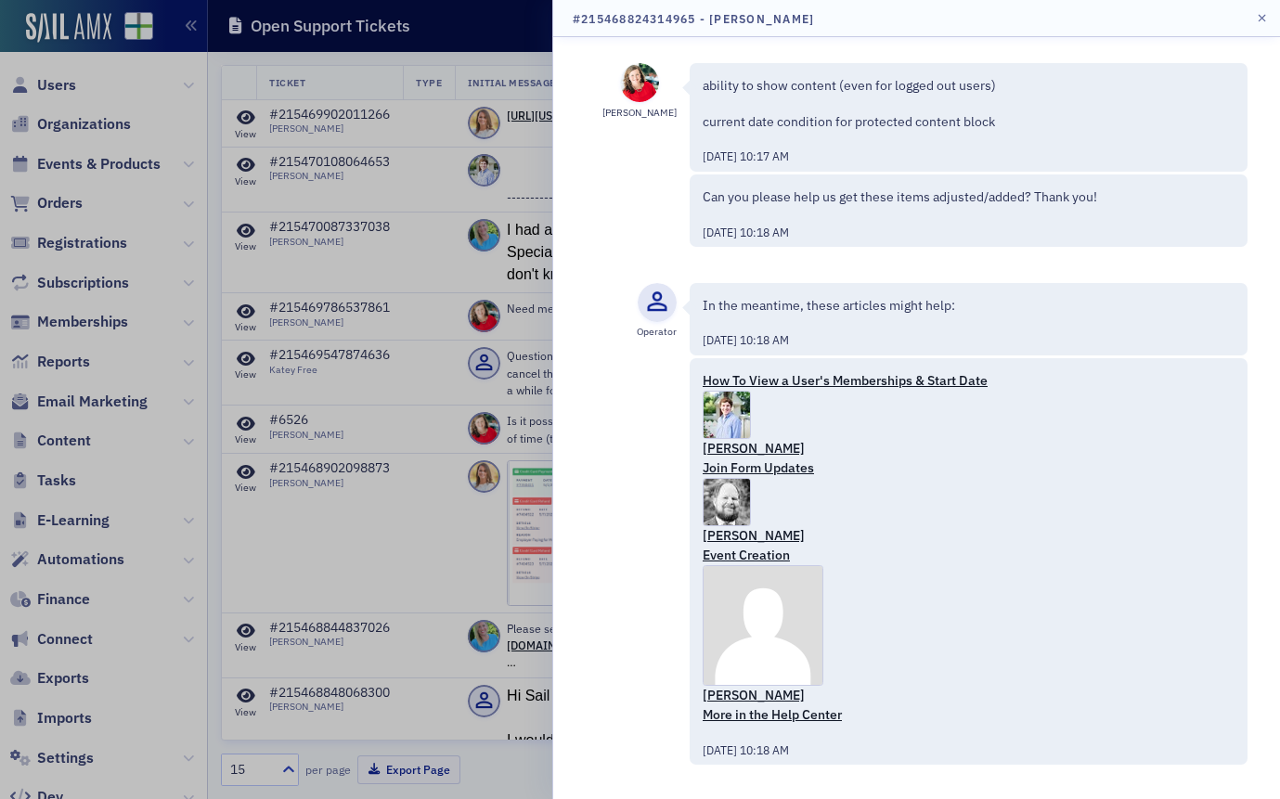 The height and width of the screenshot is (799, 1280). Describe the element at coordinates (968, 714) in the screenshot. I see `a: More in the Help Center` at that location.